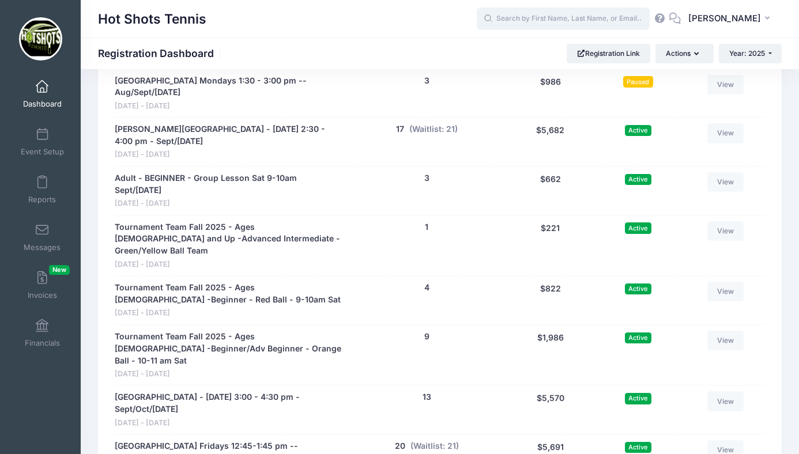 The width and height of the screenshot is (799, 454). Describe the element at coordinates (608, 54) in the screenshot. I see `a: Registration Link` at that location.